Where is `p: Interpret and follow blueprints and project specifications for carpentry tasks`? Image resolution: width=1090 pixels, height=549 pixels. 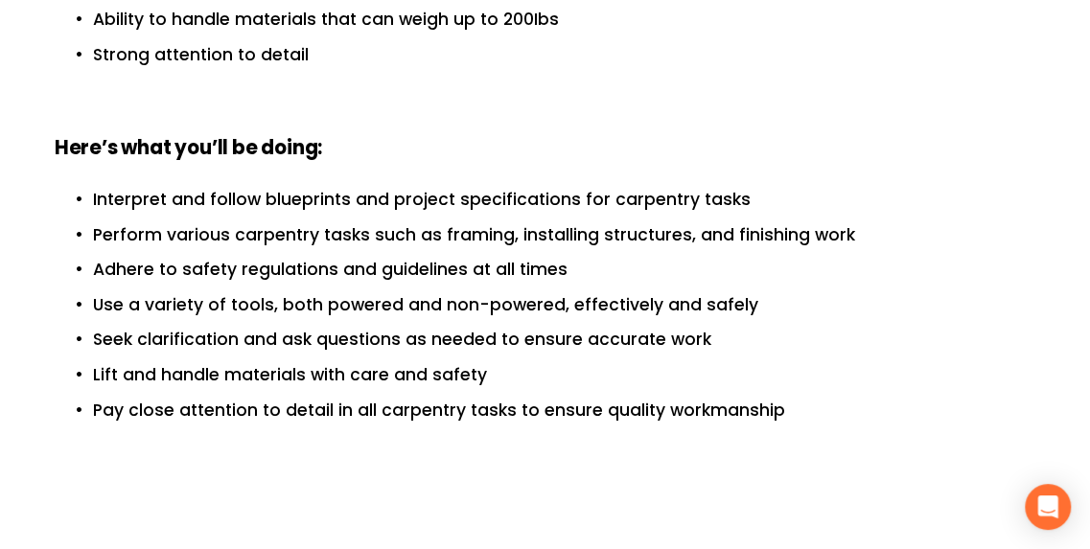
p: Interpret and follow blueprints and project specifications for carpentry tasks is located at coordinates (564, 200).